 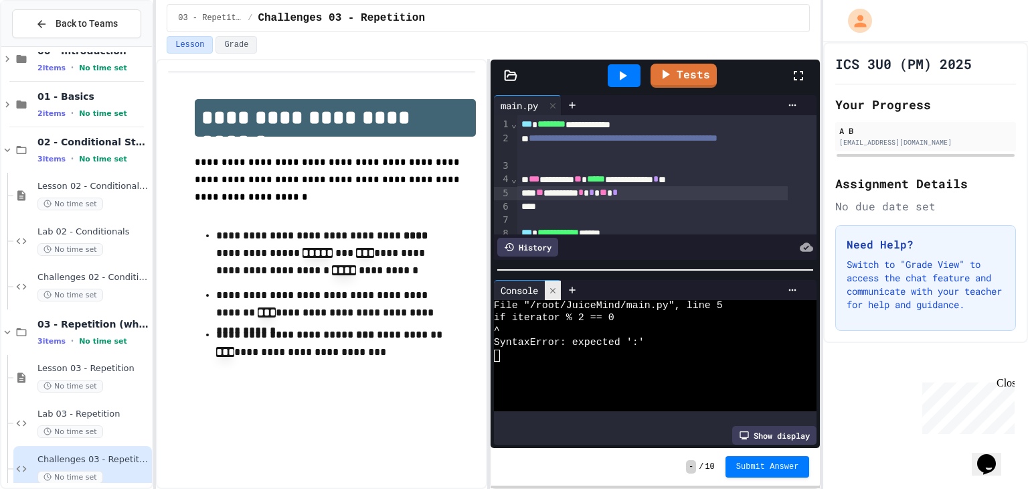 I want to click on div: Chat with us now!Close, so click(x=49, y=45).